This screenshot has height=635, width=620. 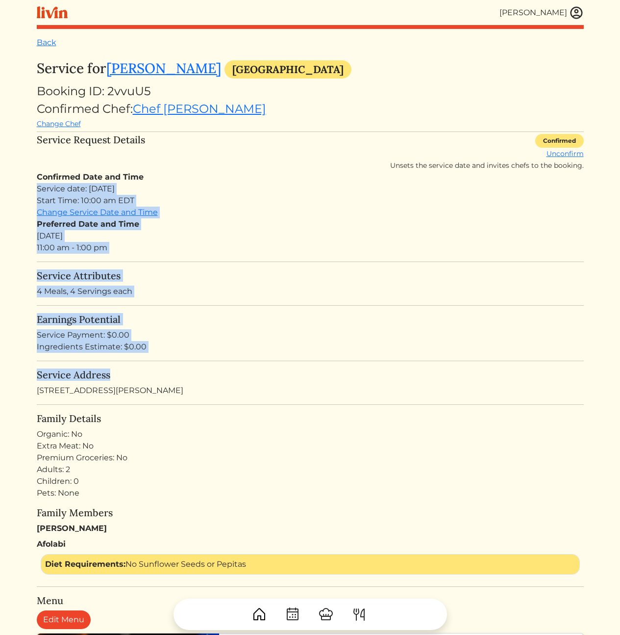 What do you see at coordinates (310, 319) in the screenshot?
I see `h5: Earnings Potential` at bounding box center [310, 319].